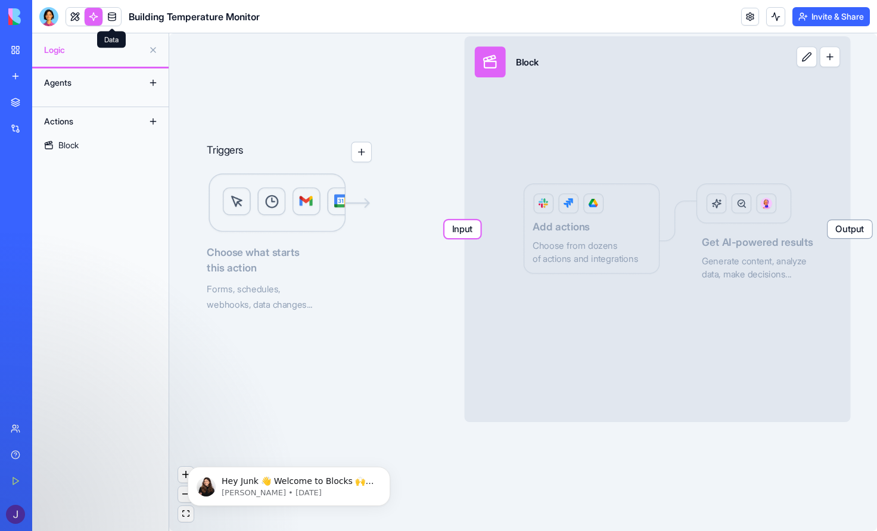 The height and width of the screenshot is (531, 877). Describe the element at coordinates (100, 145) in the screenshot. I see `a: Block` at that location.